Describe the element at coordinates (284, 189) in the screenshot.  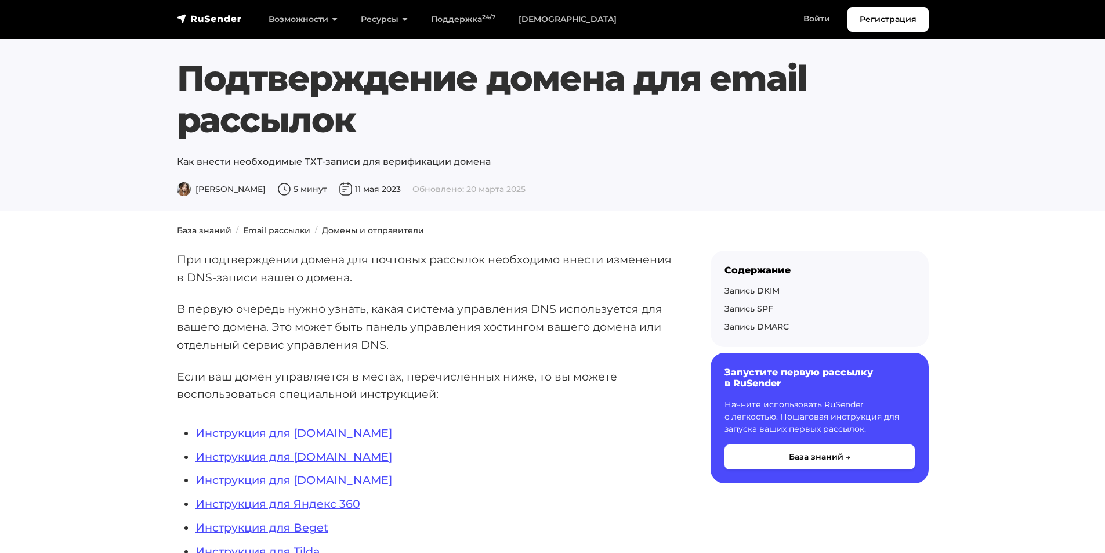
I see `img: Время чтения` at that location.